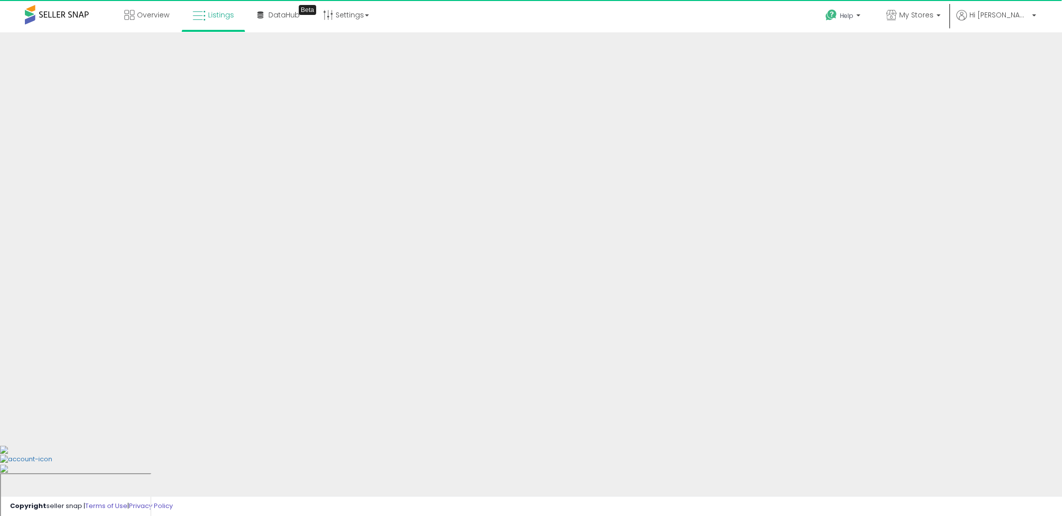 The width and height of the screenshot is (1062, 516). I want to click on span: Help, so click(846, 15).